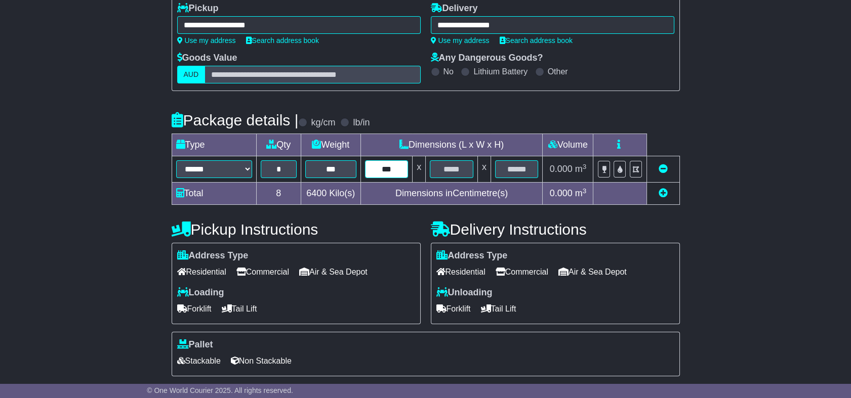  Describe the element at coordinates (316, 193) in the screenshot. I see `span: 6400` at that location.